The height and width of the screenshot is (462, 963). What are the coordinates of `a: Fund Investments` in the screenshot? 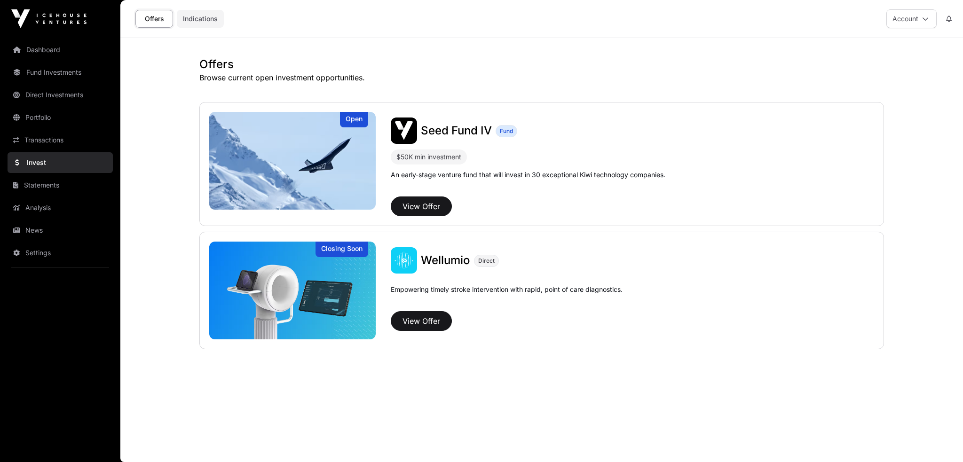 It's located at (60, 72).